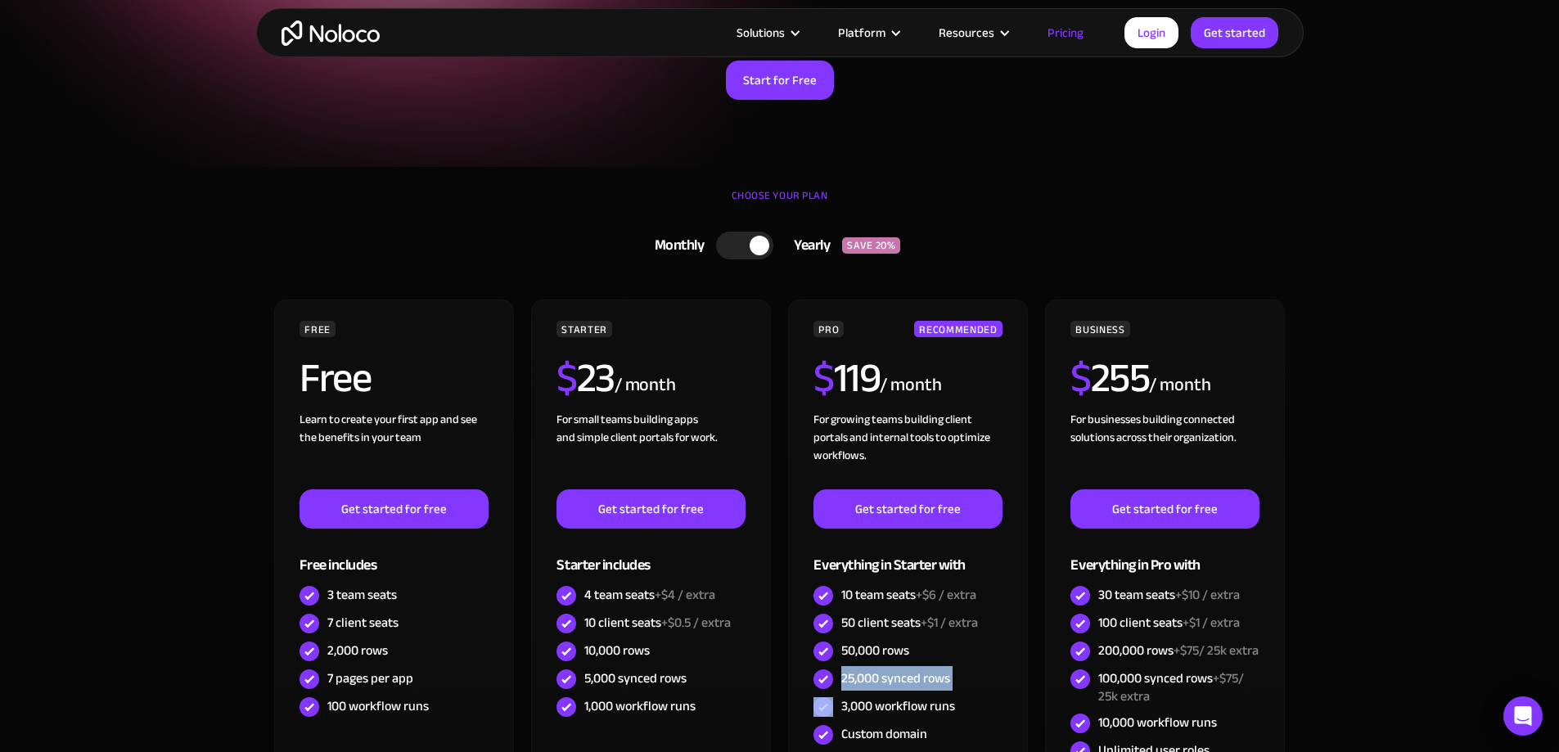  What do you see at coordinates (1523, 716) in the screenshot?
I see `div: Open Intercom Messenger` at bounding box center [1523, 716].